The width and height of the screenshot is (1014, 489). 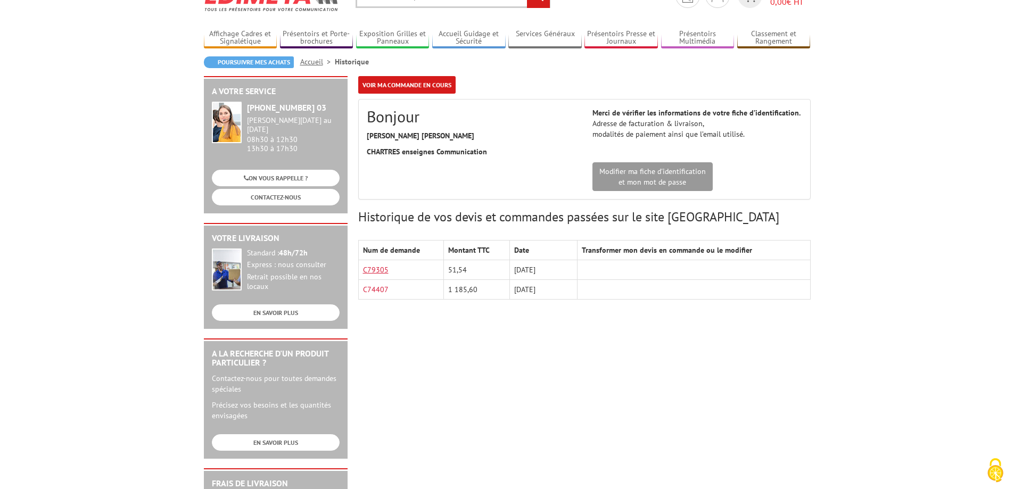 What do you see at coordinates (276, 410) in the screenshot?
I see `p: Précisez vos besoins et les quantités envisagées` at bounding box center [276, 410].